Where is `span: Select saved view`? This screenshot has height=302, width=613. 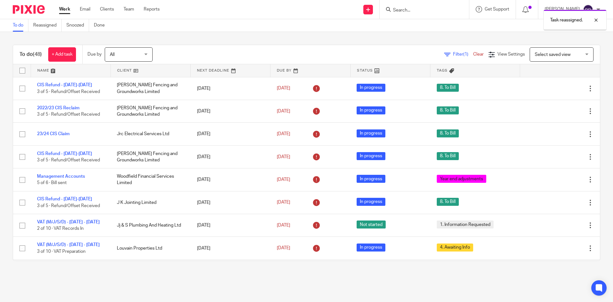
span: Select saved view is located at coordinates (553, 55).